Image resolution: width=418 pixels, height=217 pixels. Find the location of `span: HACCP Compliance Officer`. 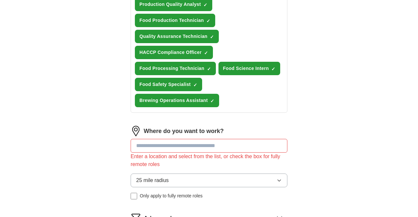

span: HACCP Compliance Officer is located at coordinates (171, 52).